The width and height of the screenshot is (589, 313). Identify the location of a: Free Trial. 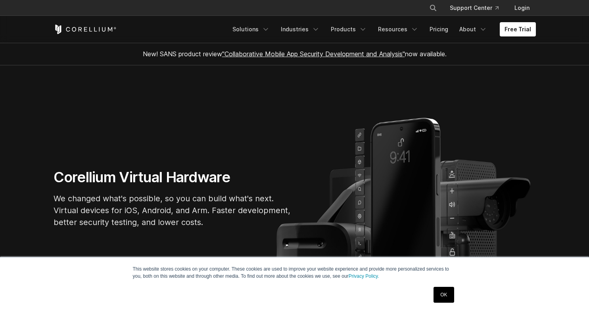
(518, 29).